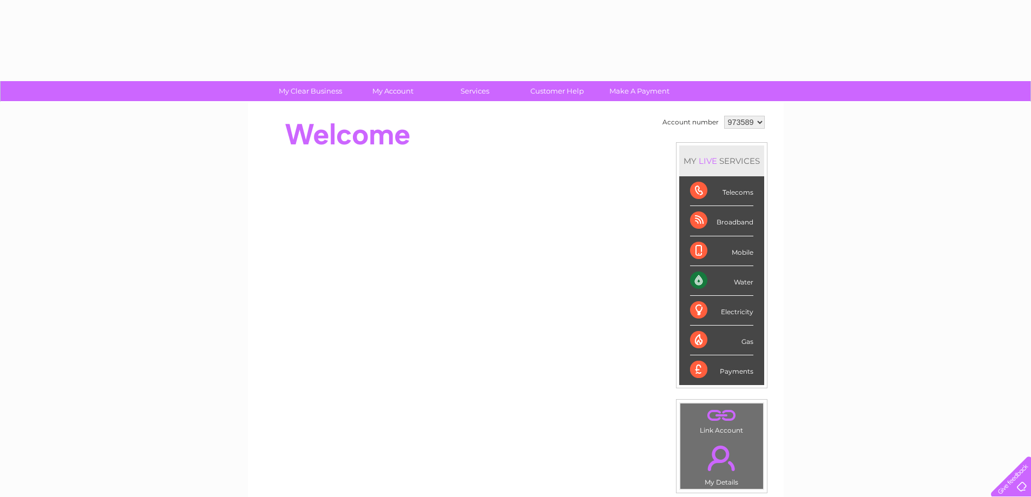 This screenshot has height=497, width=1031. I want to click on div: MY SERVICES, so click(721, 161).